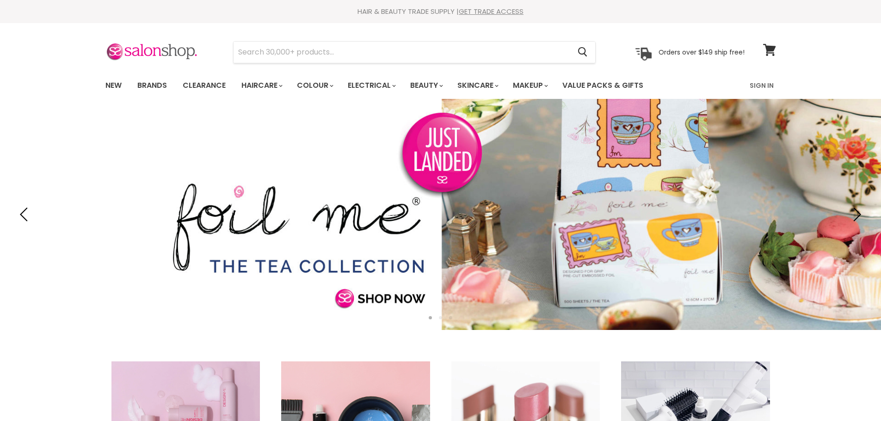 Image resolution: width=881 pixels, height=421 pixels. What do you see at coordinates (441, 12) in the screenshot?
I see `div: HAIR & BEAUTY TRADE SUPPLY |` at bounding box center [441, 12].